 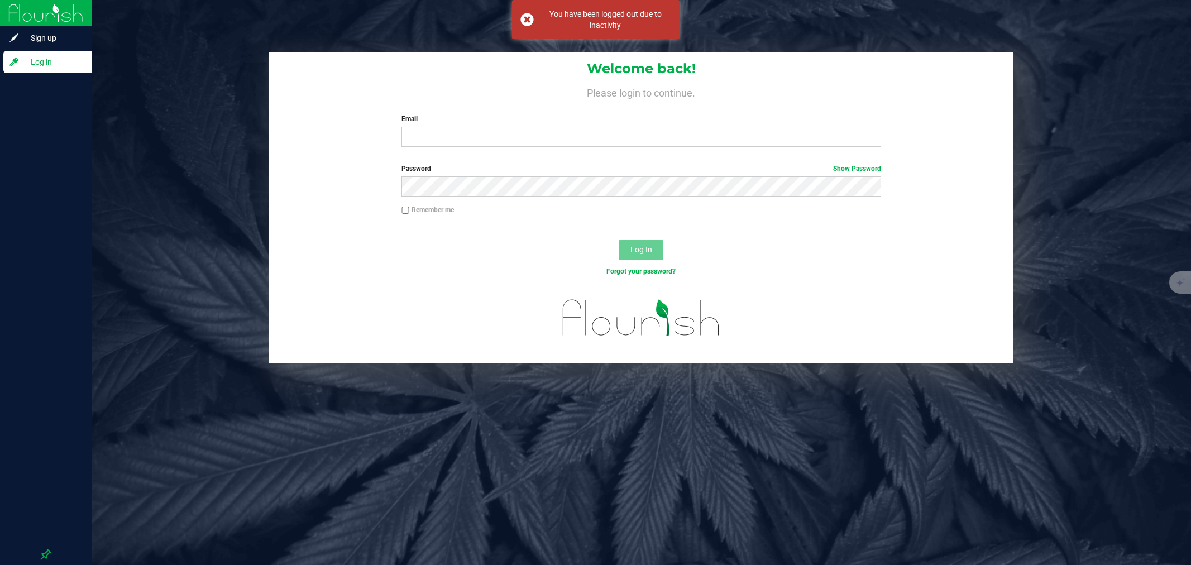 I want to click on h1: Welcome back!, so click(x=641, y=69).